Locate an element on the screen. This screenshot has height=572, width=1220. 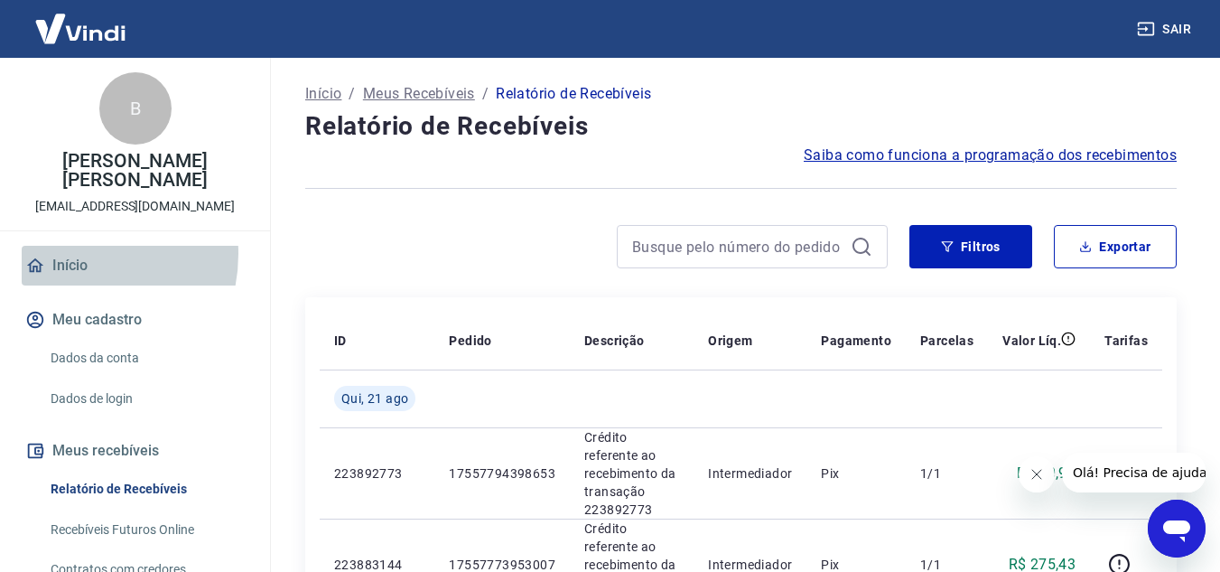
p: 223892773 is located at coordinates (377, 473).